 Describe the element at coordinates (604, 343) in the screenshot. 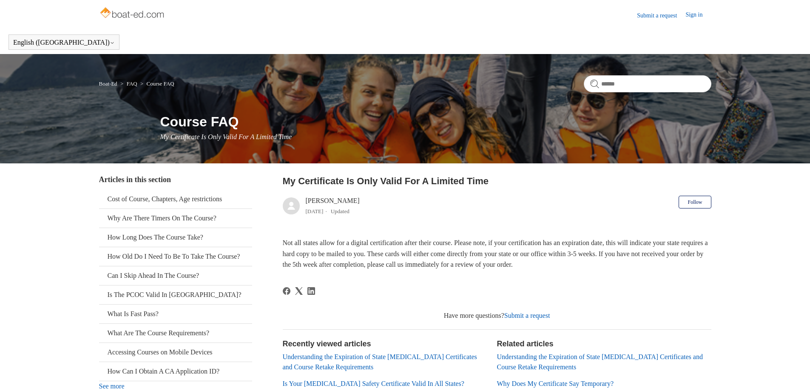

I see `h2: Related articles` at that location.